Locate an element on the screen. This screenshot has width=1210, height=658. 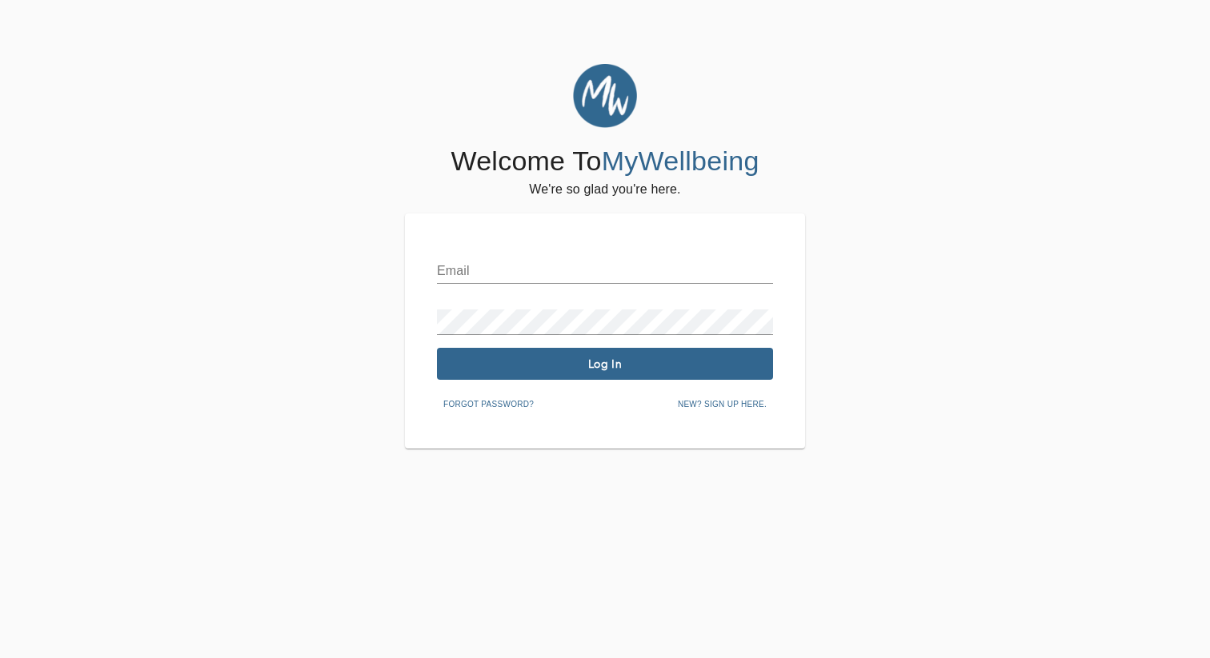
a: Forgot password? is located at coordinates (488, 403).